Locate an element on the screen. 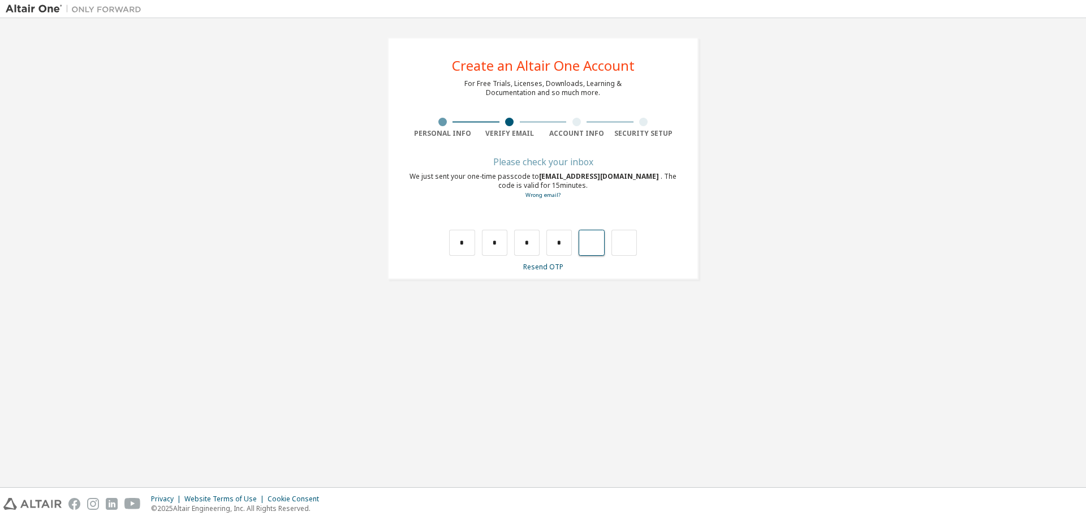 Image resolution: width=1086 pixels, height=520 pixels. p: © 2025 Altair Engineering, Inc. All Rights Reserved. is located at coordinates (238, 508).